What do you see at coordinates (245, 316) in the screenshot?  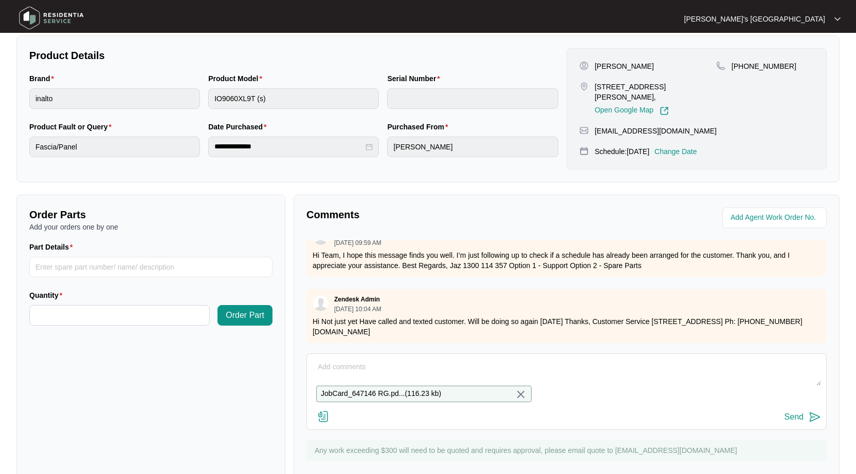 I see `span: Order Part` at bounding box center [245, 316].